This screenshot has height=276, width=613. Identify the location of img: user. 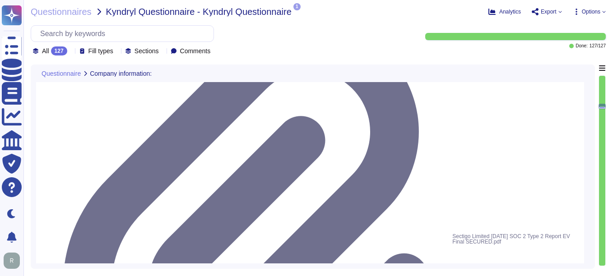
(12, 261).